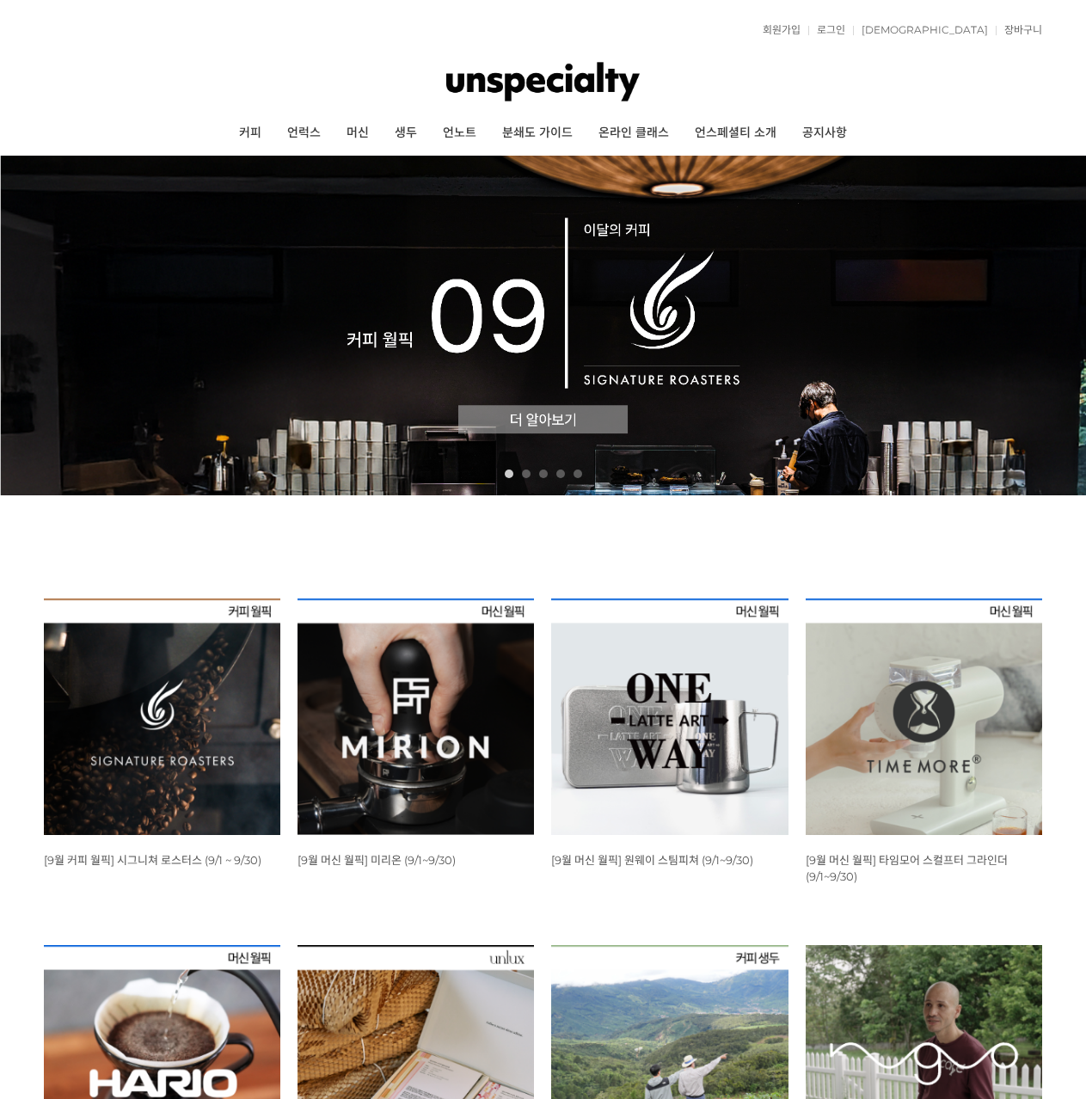 The image size is (1086, 1099). I want to click on a: 회원가입, so click(777, 30).